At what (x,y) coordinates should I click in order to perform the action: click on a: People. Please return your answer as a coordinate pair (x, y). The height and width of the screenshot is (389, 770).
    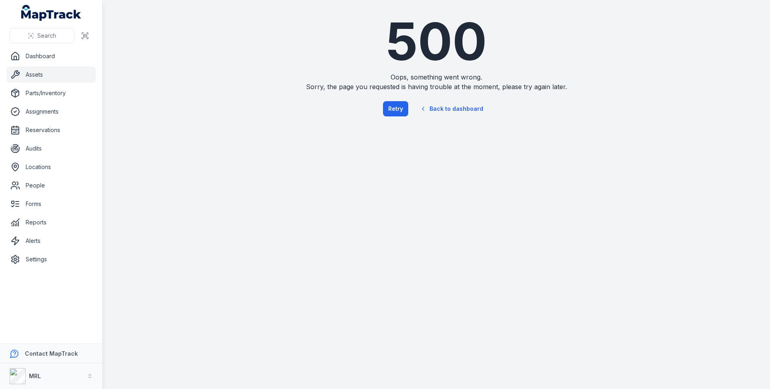
    Looking at the image, I should click on (51, 185).